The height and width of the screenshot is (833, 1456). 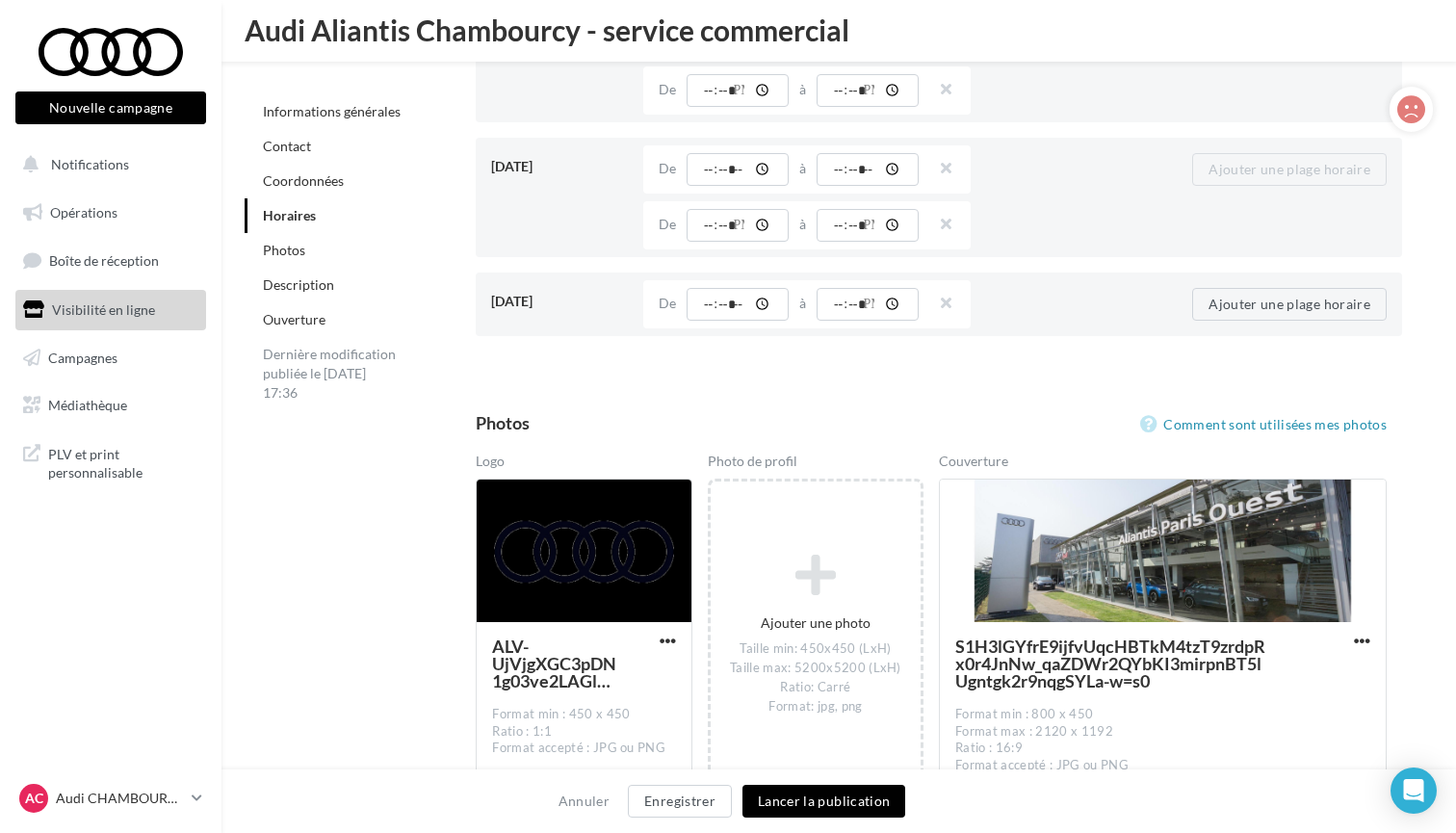 I want to click on div: Photos, so click(x=502, y=422).